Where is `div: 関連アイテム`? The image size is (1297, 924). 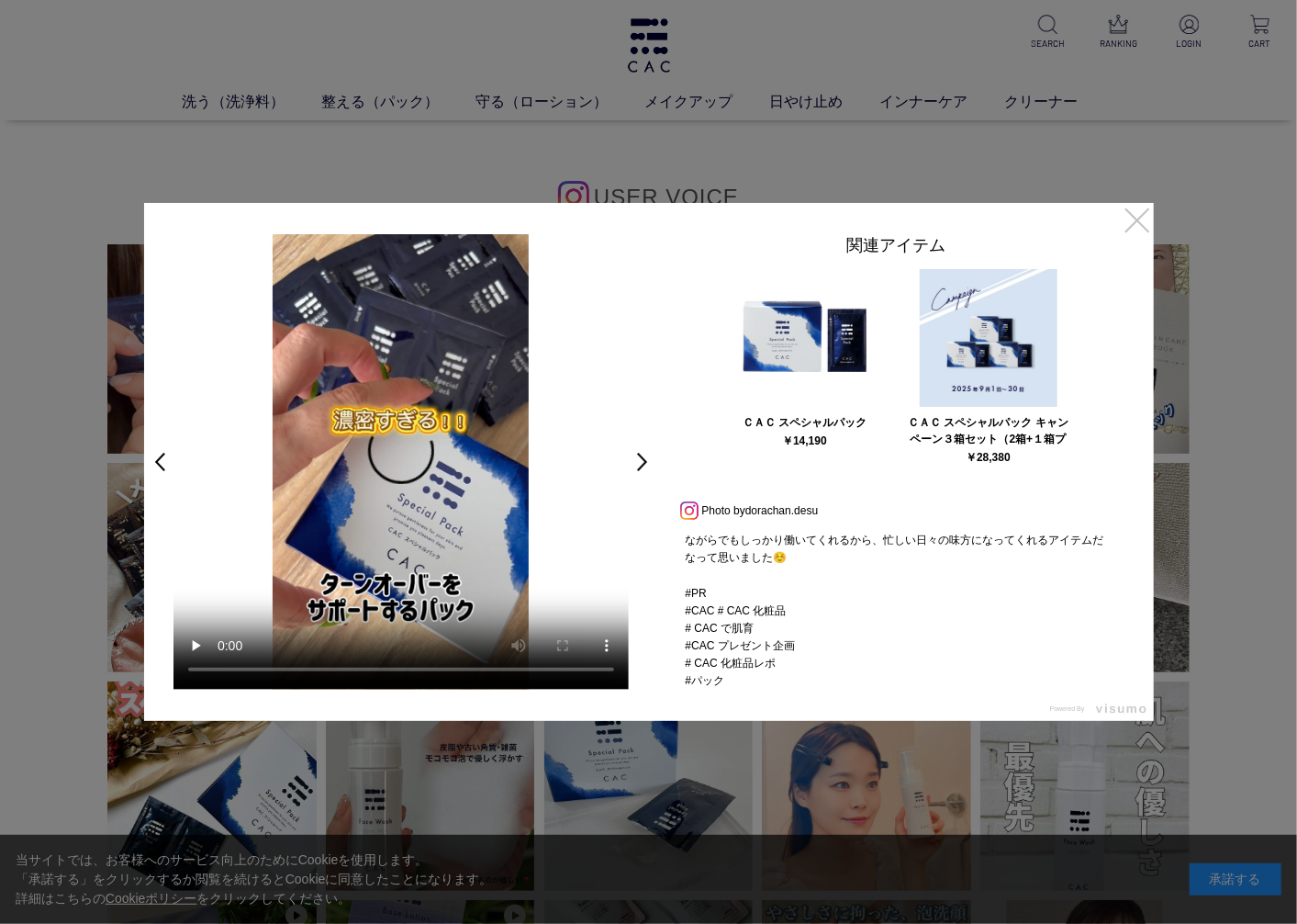
div: 関連アイテム is located at coordinates (897, 249).